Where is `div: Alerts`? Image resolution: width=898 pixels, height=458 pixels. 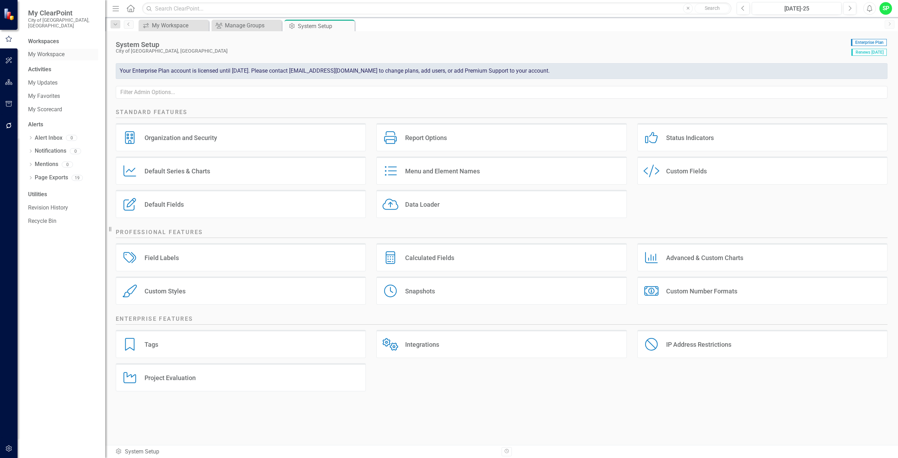
div: Alerts is located at coordinates (63, 125).